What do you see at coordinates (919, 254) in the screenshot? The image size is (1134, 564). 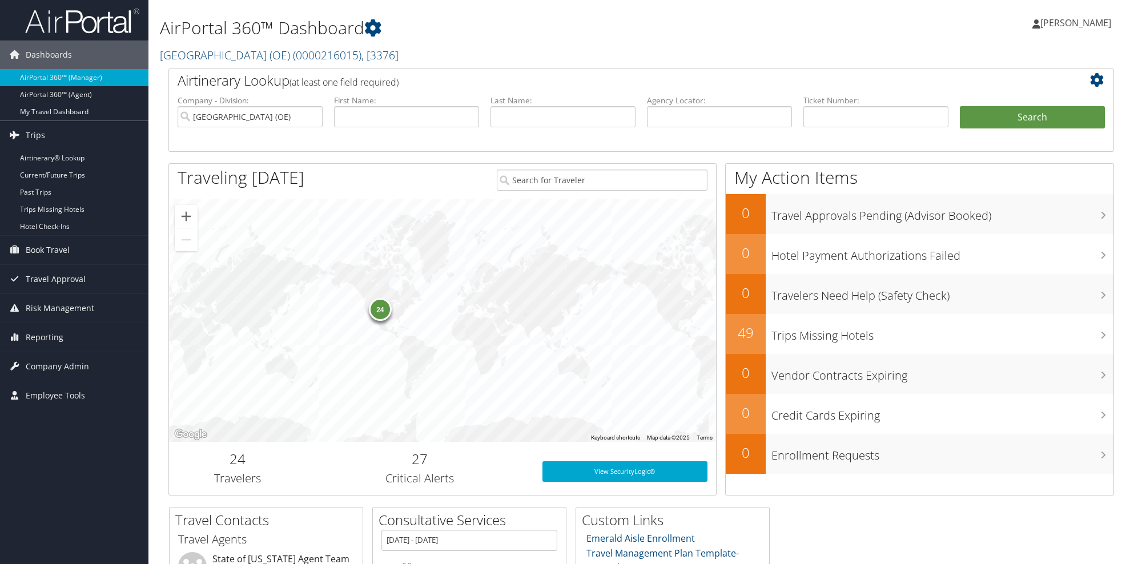 I see `a: 0Hotel Payment Authorizations Failed` at bounding box center [919, 254].